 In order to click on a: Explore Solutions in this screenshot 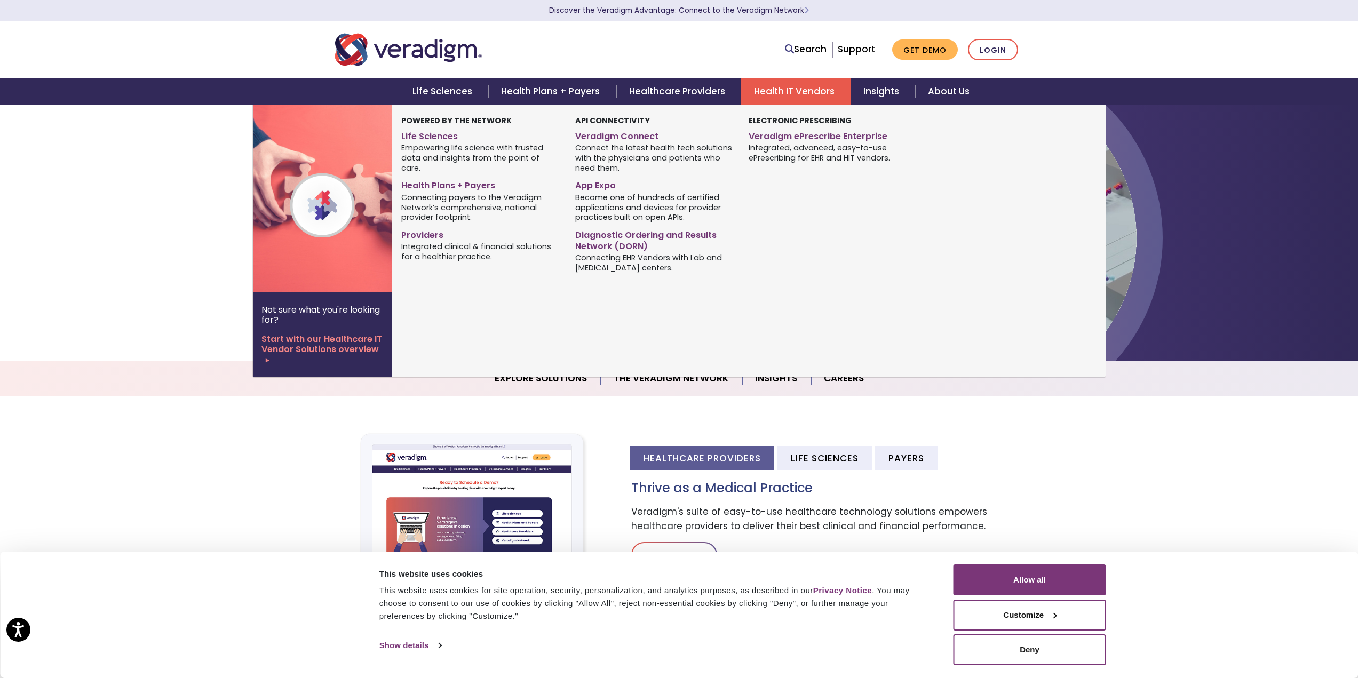, I will do `click(541, 378)`.